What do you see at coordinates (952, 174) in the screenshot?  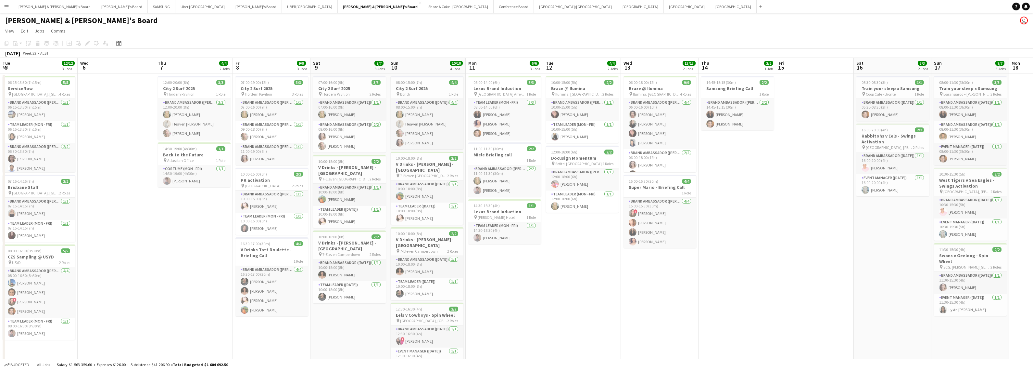 I see `span: 10:30-15:30 (5h)` at bounding box center [952, 174].